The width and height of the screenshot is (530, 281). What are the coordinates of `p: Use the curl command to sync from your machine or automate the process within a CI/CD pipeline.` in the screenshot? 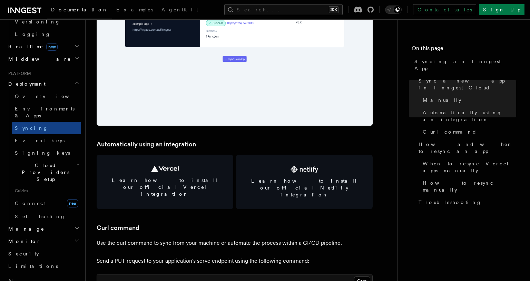 It's located at (235, 243).